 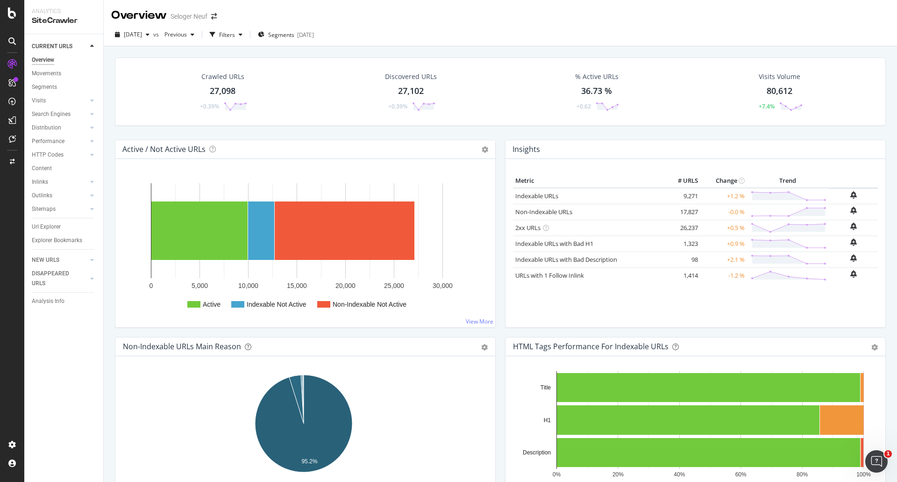 What do you see at coordinates (682, 181) in the screenshot?
I see `th: # URLS` at bounding box center [682, 181].